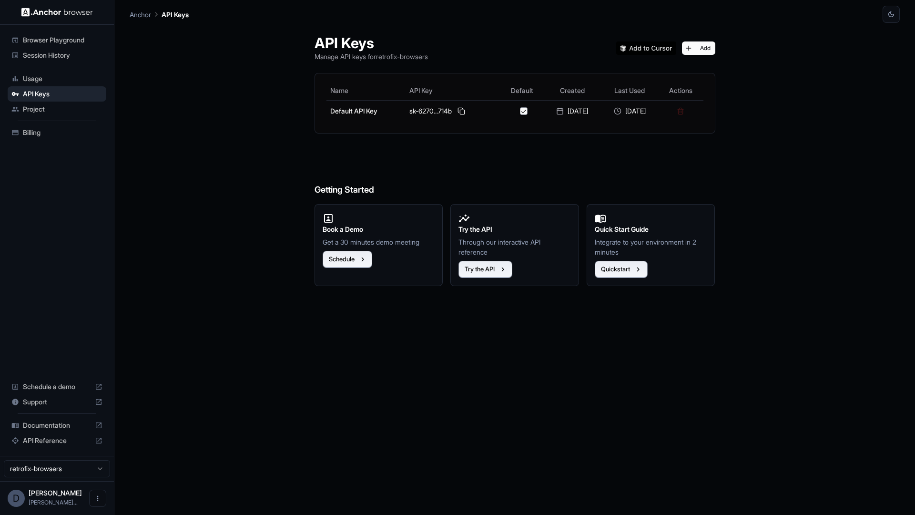 The width and height of the screenshot is (915, 515). I want to click on div: Browser Playground, so click(57, 40).